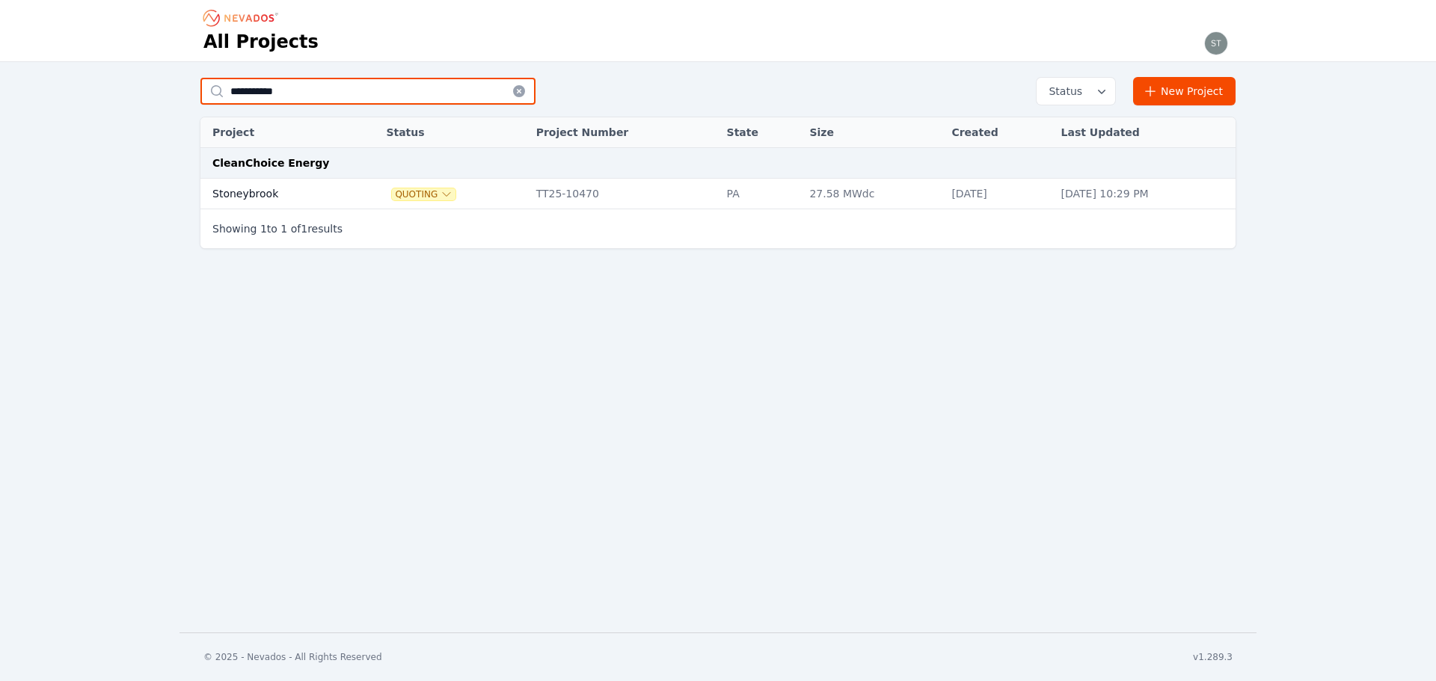  I want to click on img: steve.mustaro@nevados.solar, so click(1216, 43).